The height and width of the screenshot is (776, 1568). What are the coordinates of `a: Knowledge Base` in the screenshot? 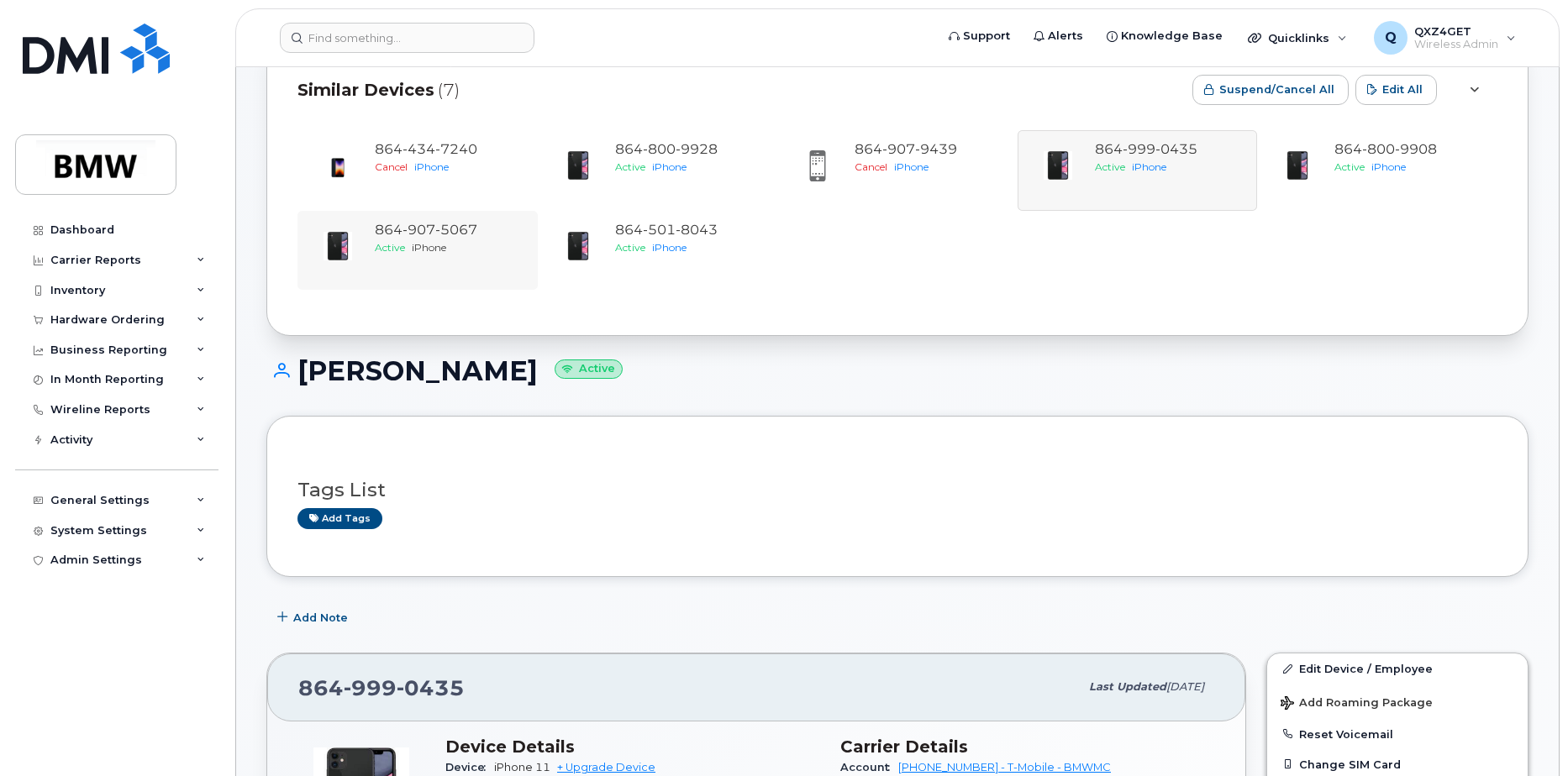 It's located at (1164, 36).